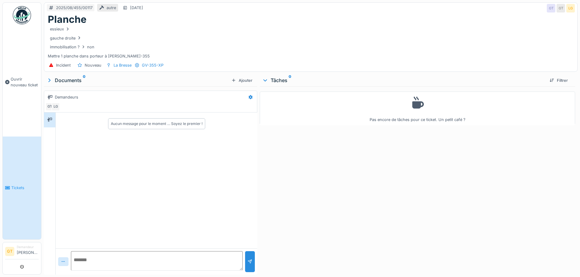 The image size is (580, 277). I want to click on div: gauche droite, so click(66, 38).